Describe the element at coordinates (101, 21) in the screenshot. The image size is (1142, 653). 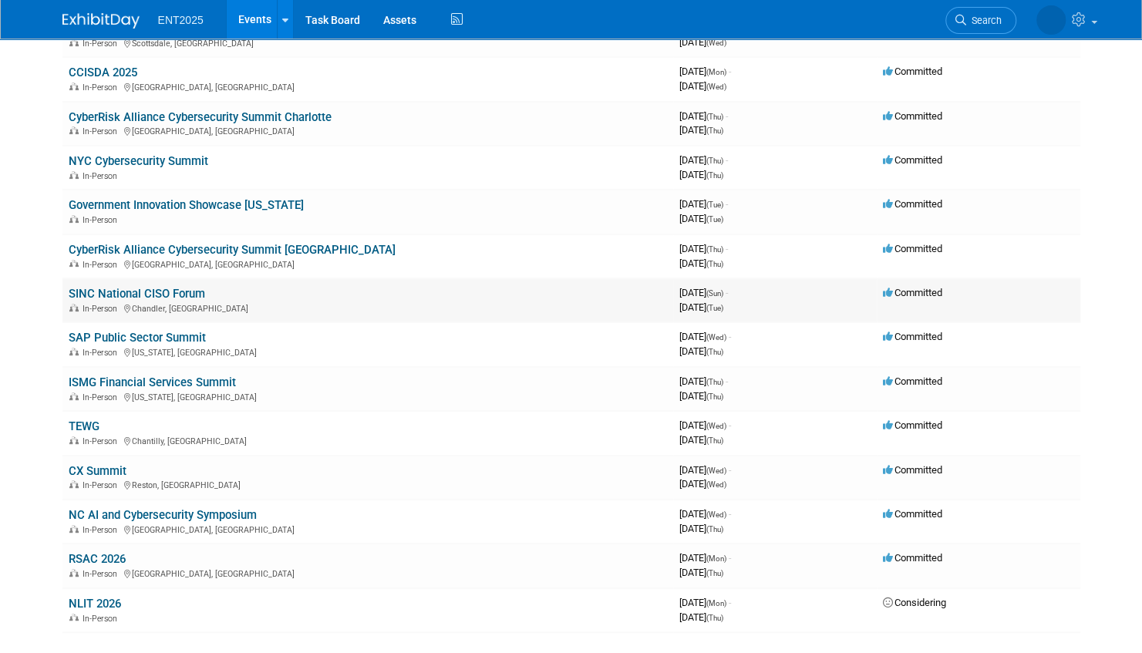
I see `img: ExhibitDay` at that location.